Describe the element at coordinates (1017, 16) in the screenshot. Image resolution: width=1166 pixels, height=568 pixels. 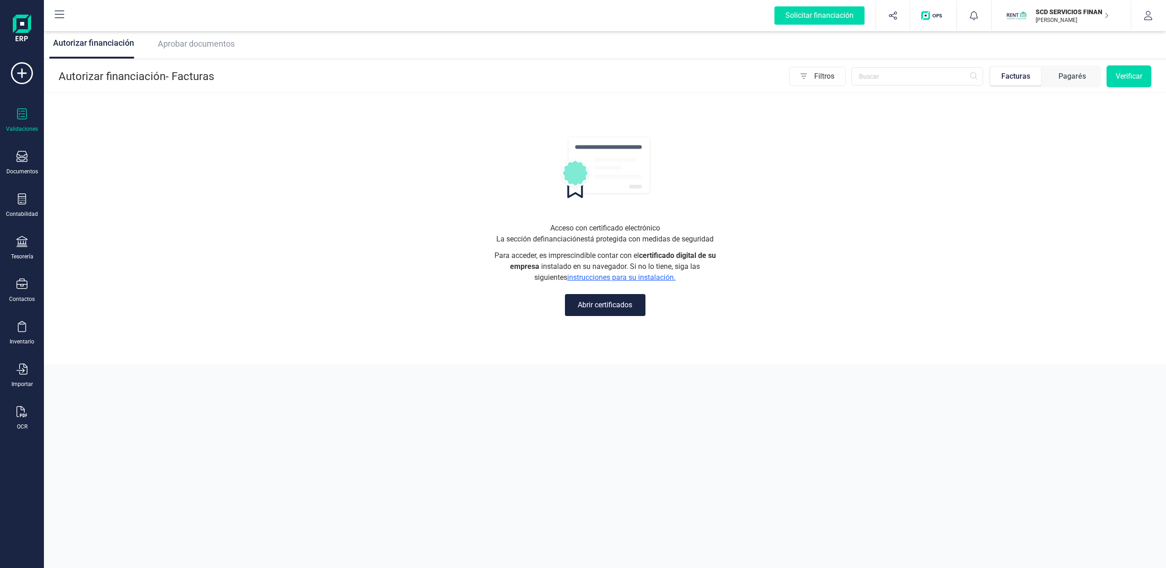
I see `img: SC` at that location.